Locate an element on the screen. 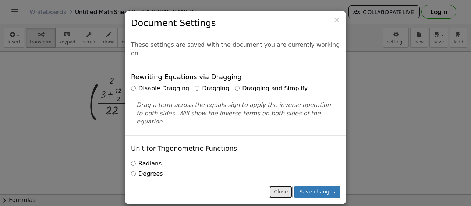 Image resolution: width=471 pixels, height=206 pixels. label: Dragging is located at coordinates (212, 88).